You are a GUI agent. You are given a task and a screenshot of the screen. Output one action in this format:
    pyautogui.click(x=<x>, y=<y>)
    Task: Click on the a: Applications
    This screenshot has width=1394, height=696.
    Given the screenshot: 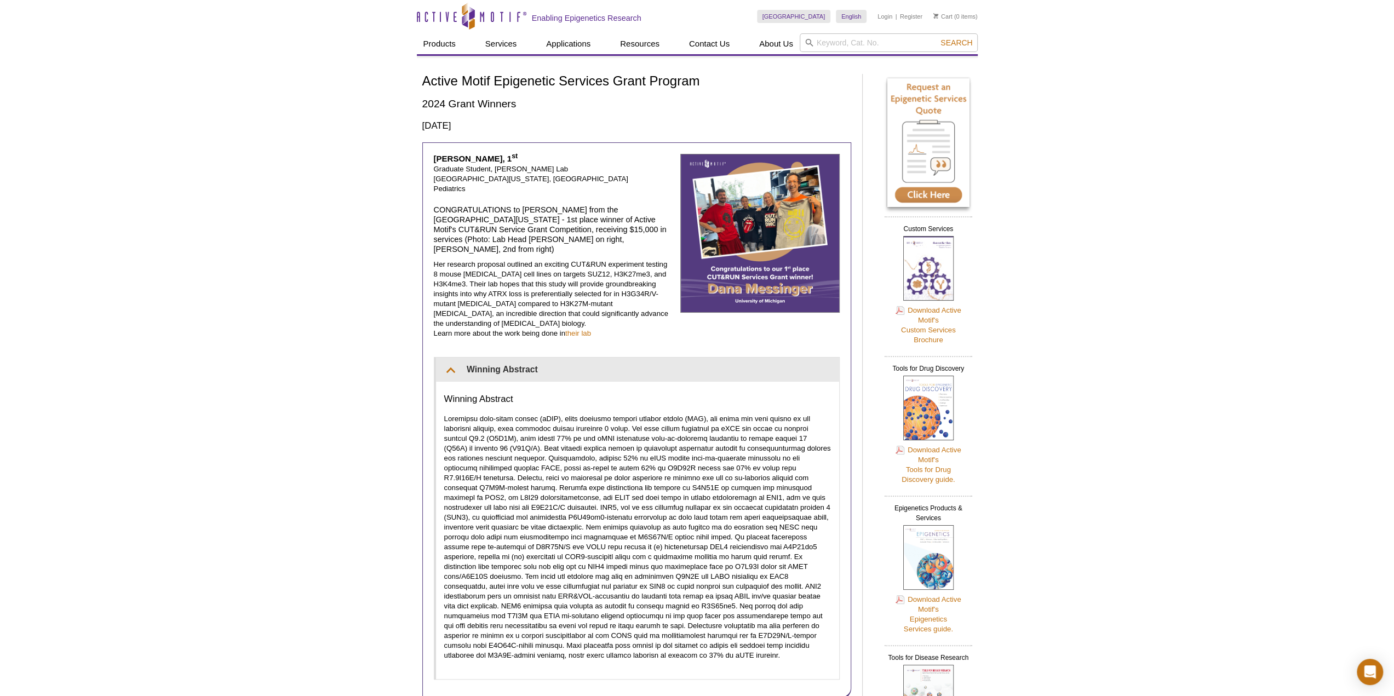 What is the action you would take?
    pyautogui.click(x=568, y=44)
    